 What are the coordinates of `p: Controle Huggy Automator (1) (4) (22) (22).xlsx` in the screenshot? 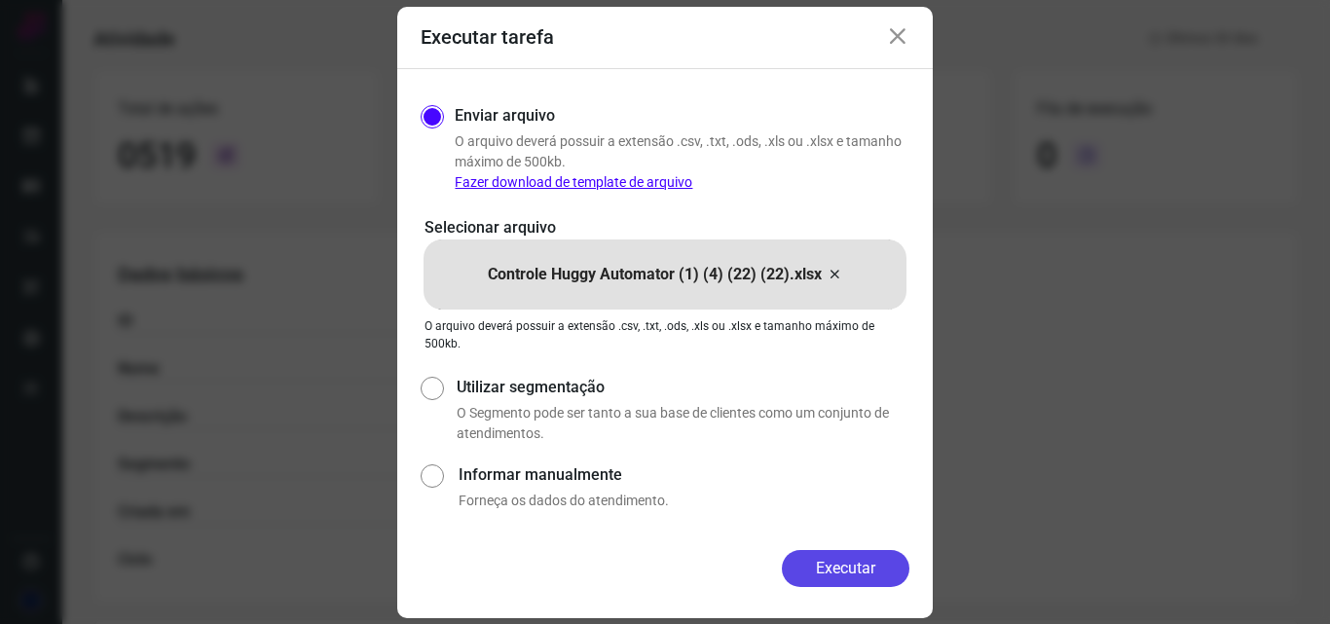 It's located at (654, 274).